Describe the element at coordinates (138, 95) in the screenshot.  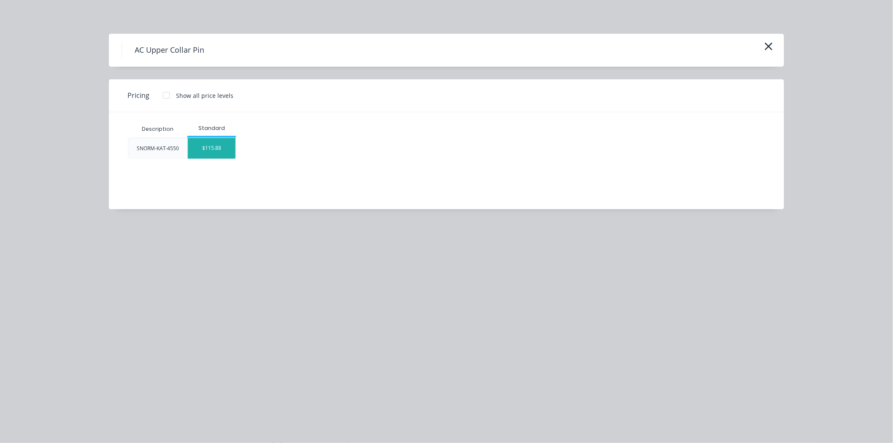
I see `span: Pricing` at that location.